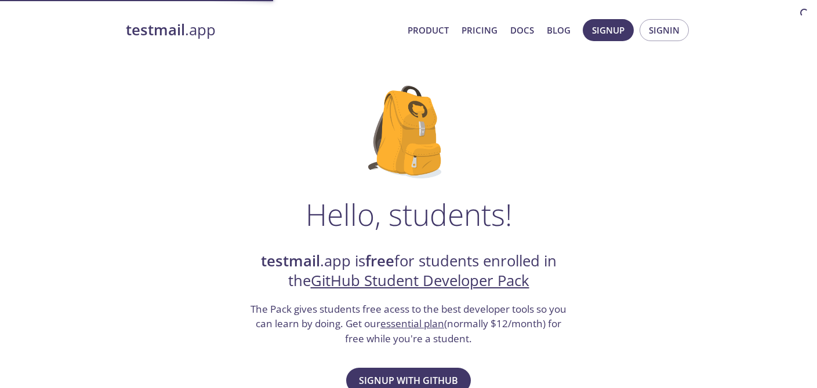 This screenshot has width=817, height=388. What do you see at coordinates (420, 281) in the screenshot?
I see `a: GitHub Student Developer Pack` at bounding box center [420, 281].